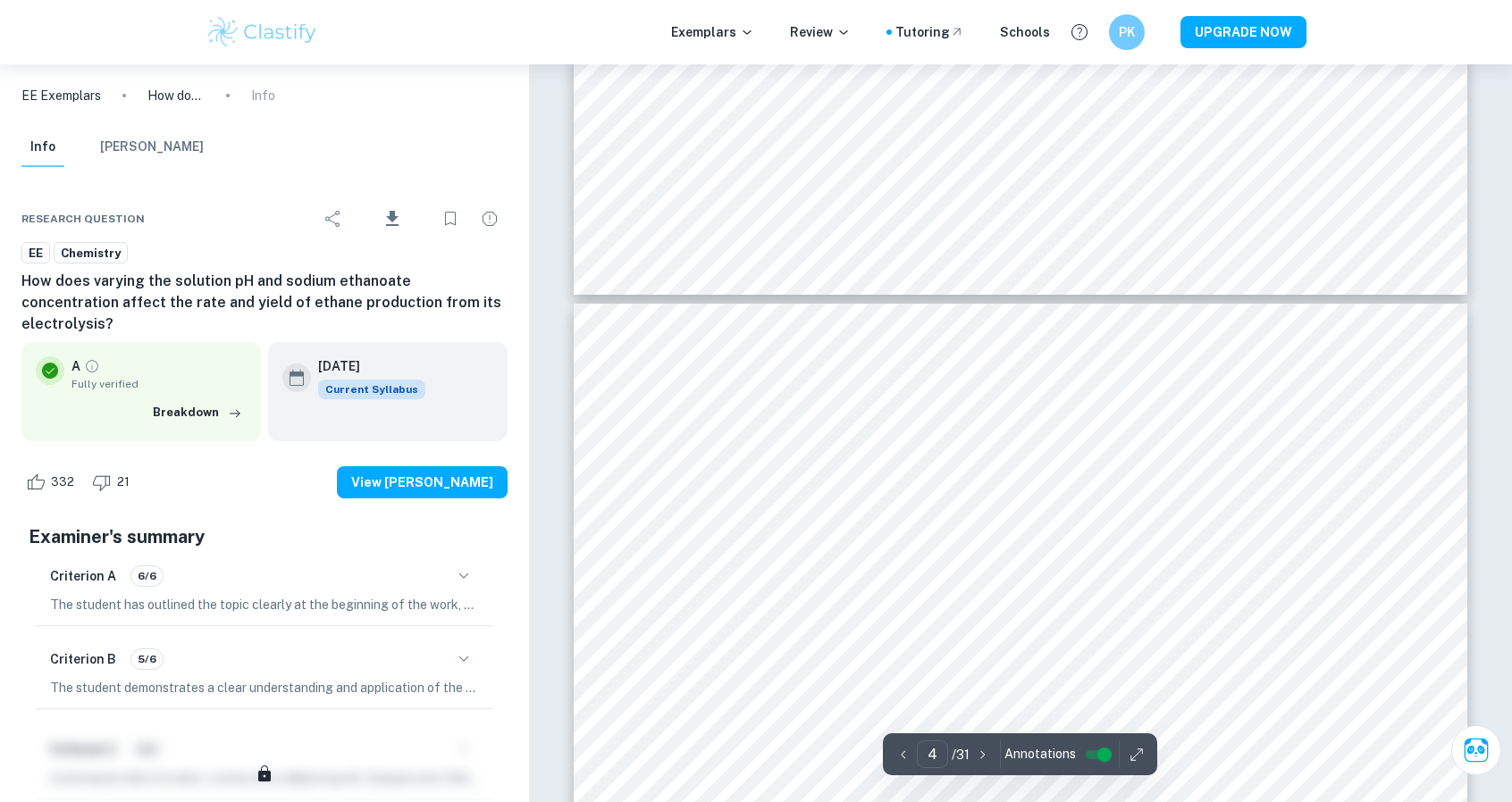  I want to click on span: Annotations, so click(1040, 754).